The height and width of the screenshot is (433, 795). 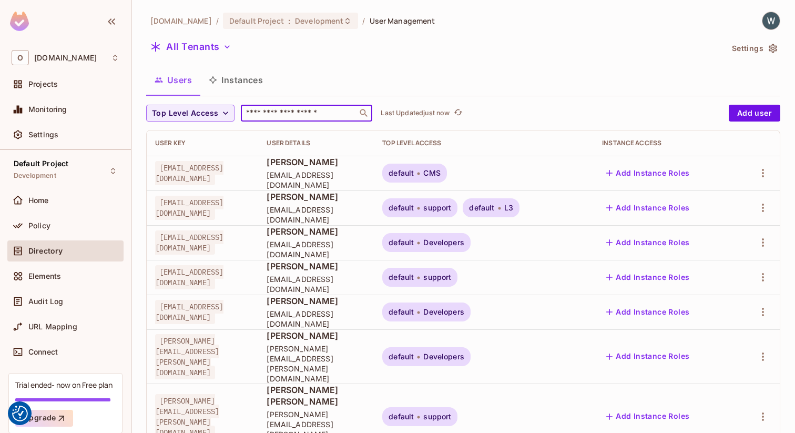 I want to click on span: User Management, so click(x=402, y=21).